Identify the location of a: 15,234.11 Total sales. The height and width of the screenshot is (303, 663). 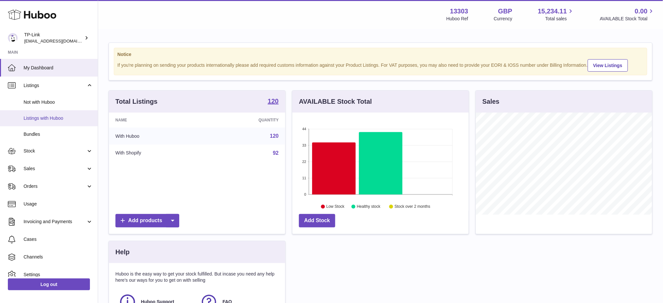
(556, 14).